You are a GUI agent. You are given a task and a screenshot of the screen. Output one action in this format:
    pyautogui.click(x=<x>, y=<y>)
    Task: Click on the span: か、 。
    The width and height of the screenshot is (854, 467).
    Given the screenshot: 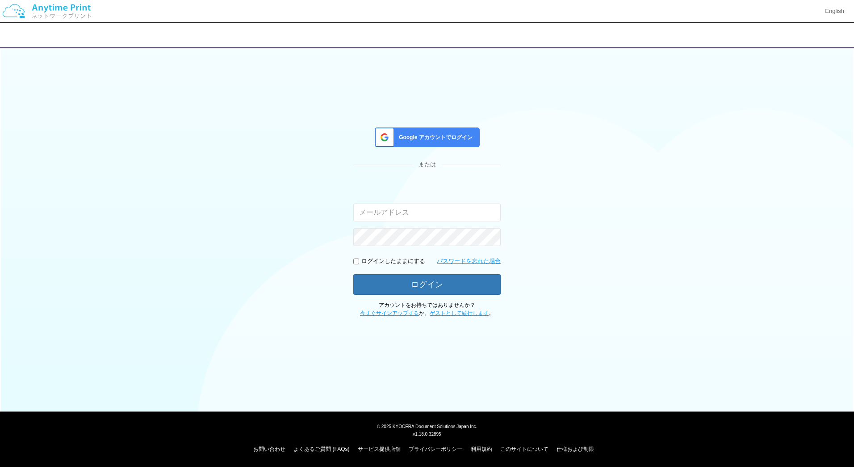 What is the action you would take?
    pyautogui.click(x=427, y=313)
    